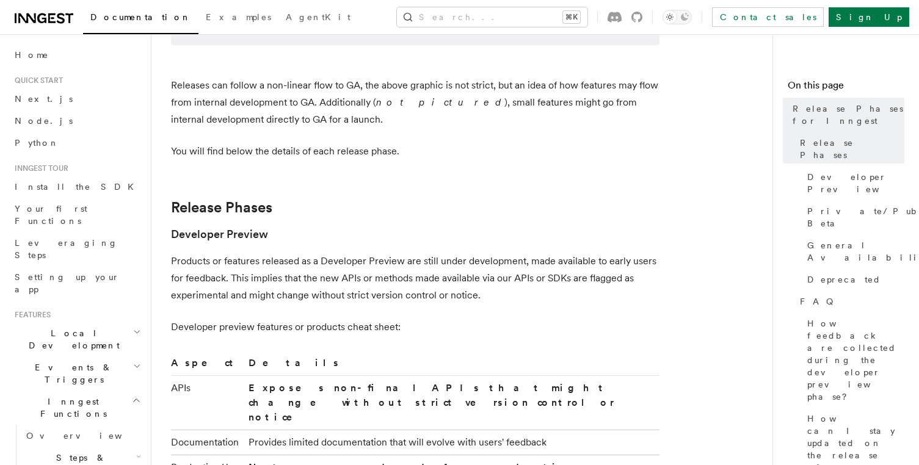 The width and height of the screenshot is (919, 465). I want to click on a: Contact sales, so click(768, 17).